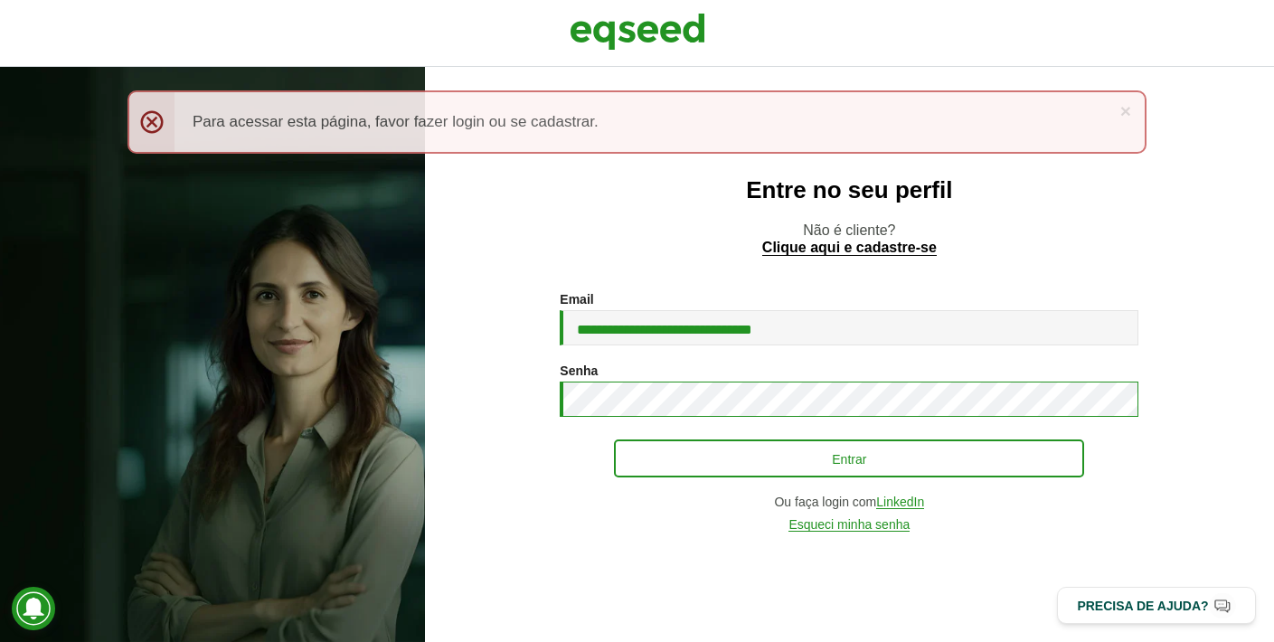  What do you see at coordinates (579, 371) in the screenshot?
I see `label: Senha` at bounding box center [579, 371].